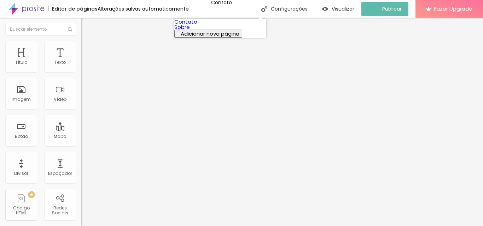  I want to click on div: Código HTML, so click(21, 211).